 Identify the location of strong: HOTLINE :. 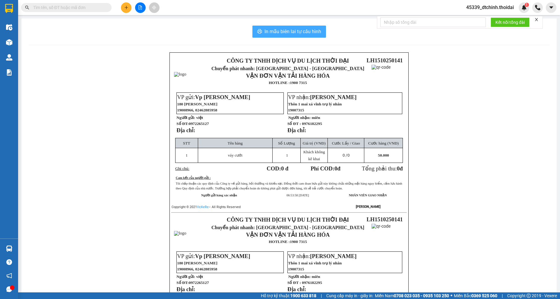
(279, 242).